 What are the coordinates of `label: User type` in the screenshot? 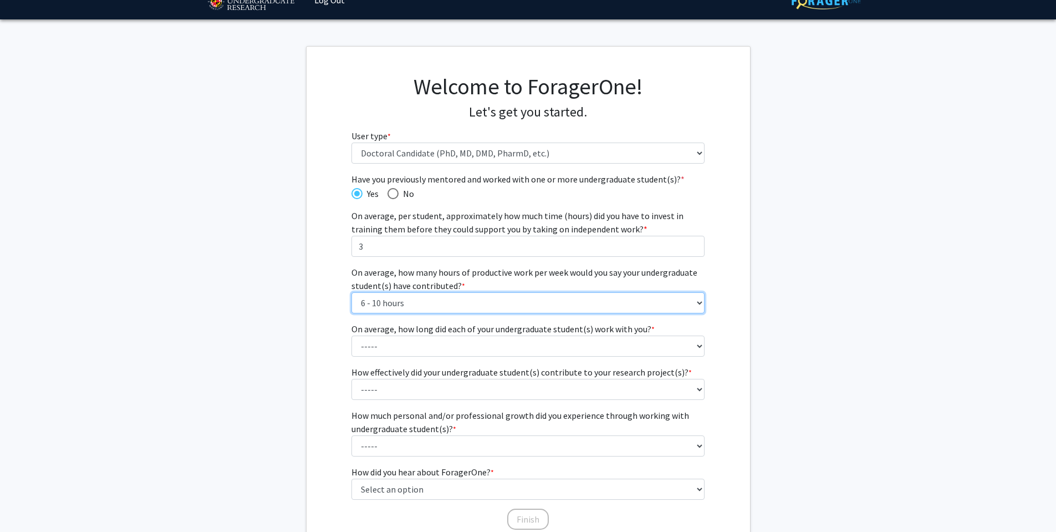 It's located at (371, 136).